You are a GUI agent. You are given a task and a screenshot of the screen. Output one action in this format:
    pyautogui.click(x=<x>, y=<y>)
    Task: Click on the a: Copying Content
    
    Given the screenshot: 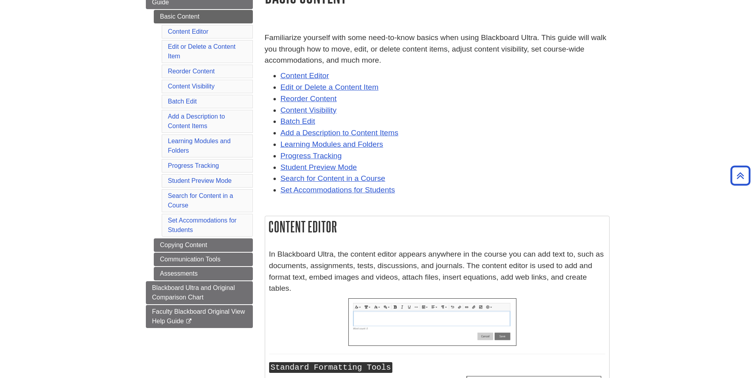 What is the action you would take?
    pyautogui.click(x=203, y=245)
    